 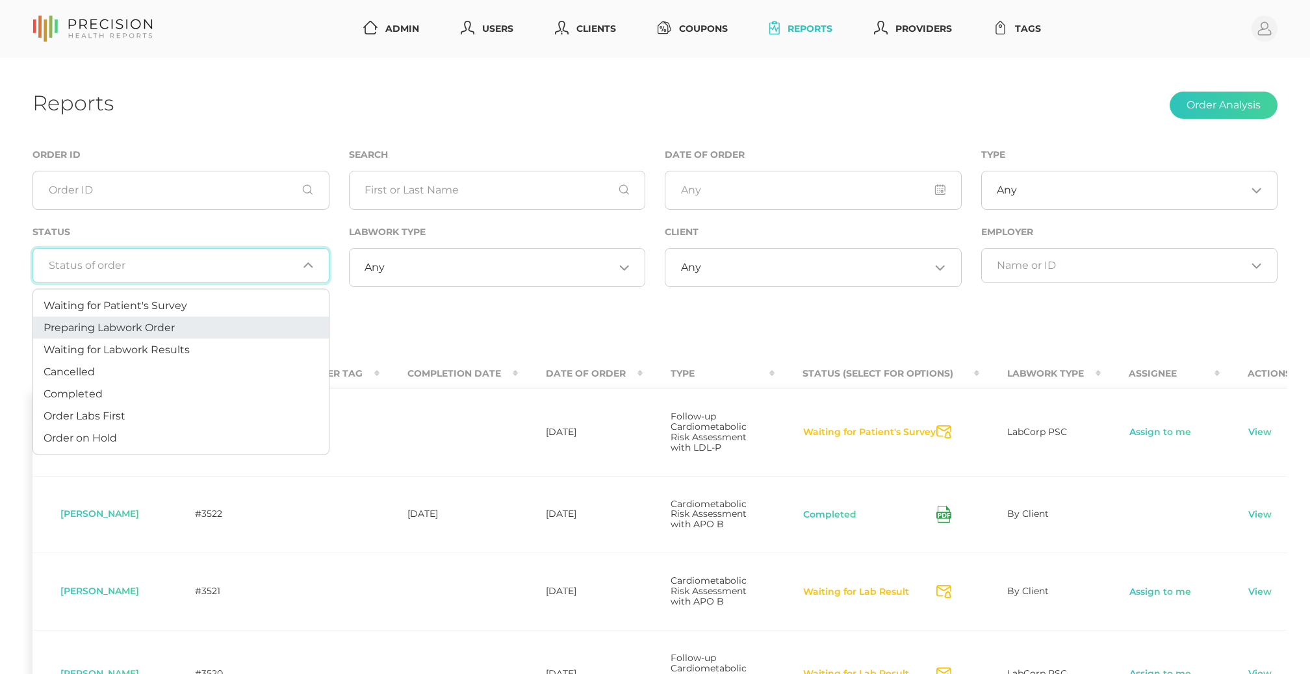 I want to click on td: #3521, so click(x=213, y=591).